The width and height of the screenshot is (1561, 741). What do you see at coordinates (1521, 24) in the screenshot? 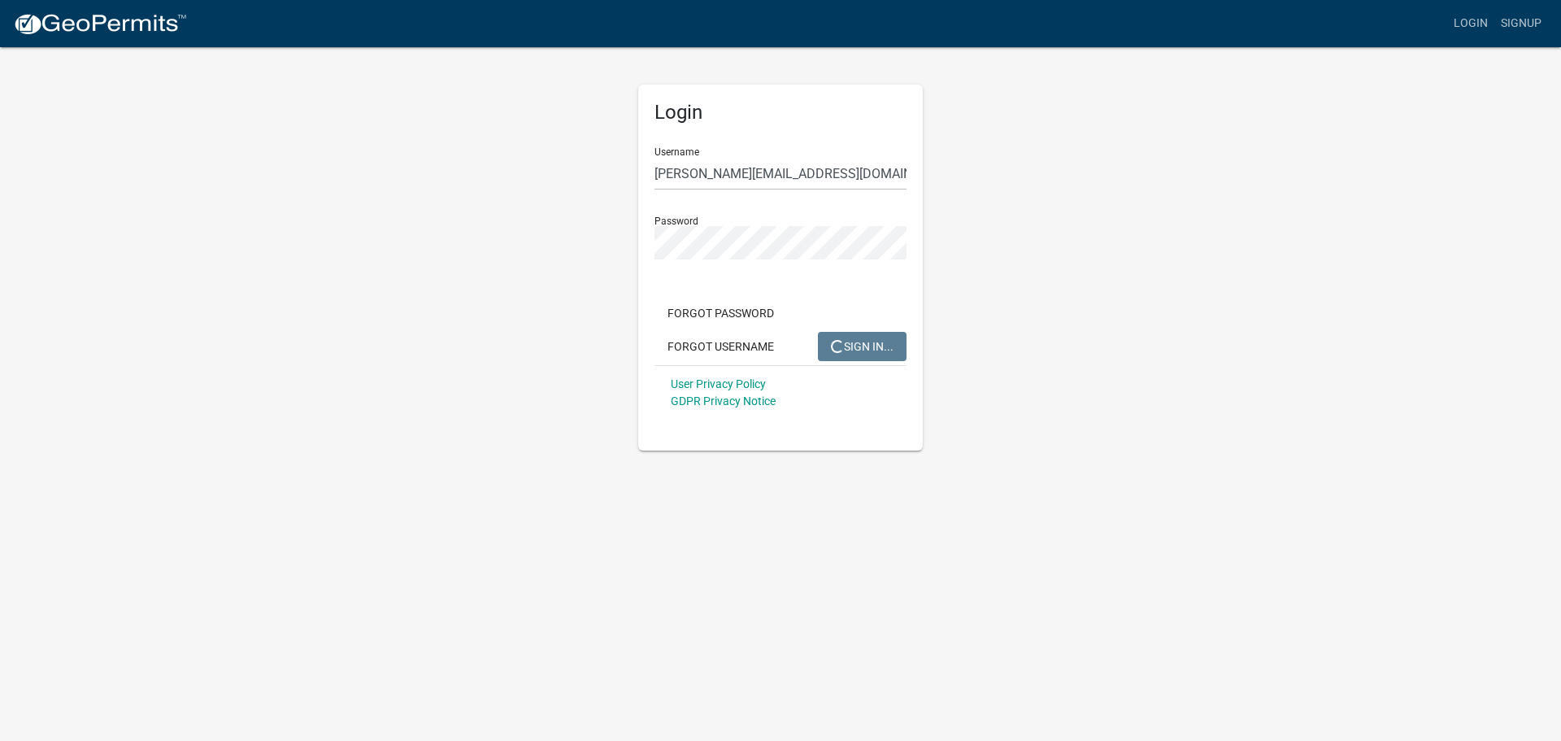
I see `a: Signup` at bounding box center [1521, 24].